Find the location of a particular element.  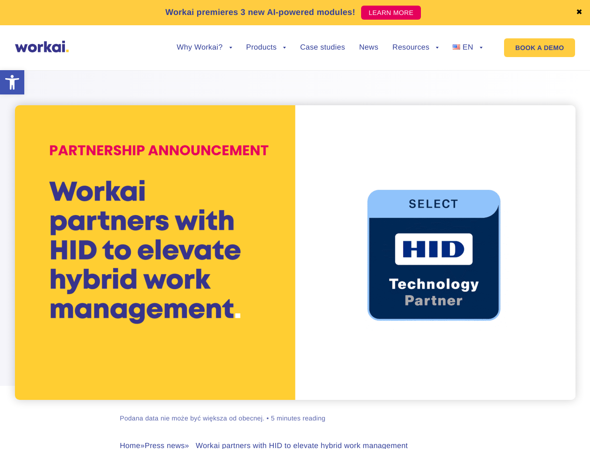

div: Podana data nie może być większa od obecnej. • 5 minutes reading is located at coordinates (223, 418).